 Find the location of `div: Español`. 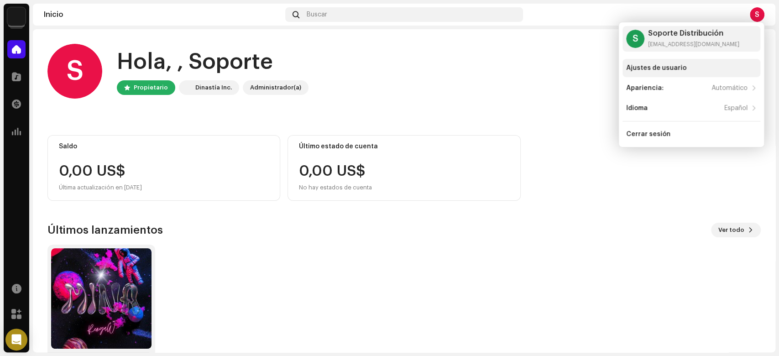

div: Español is located at coordinates (735, 108).